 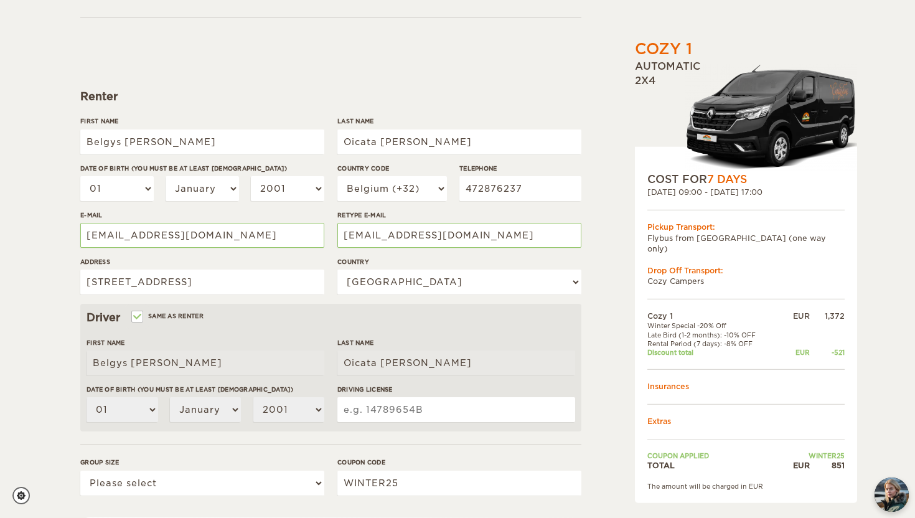 What do you see at coordinates (25, 495) in the screenshot?
I see `a: Cookie settings` at bounding box center [25, 495].